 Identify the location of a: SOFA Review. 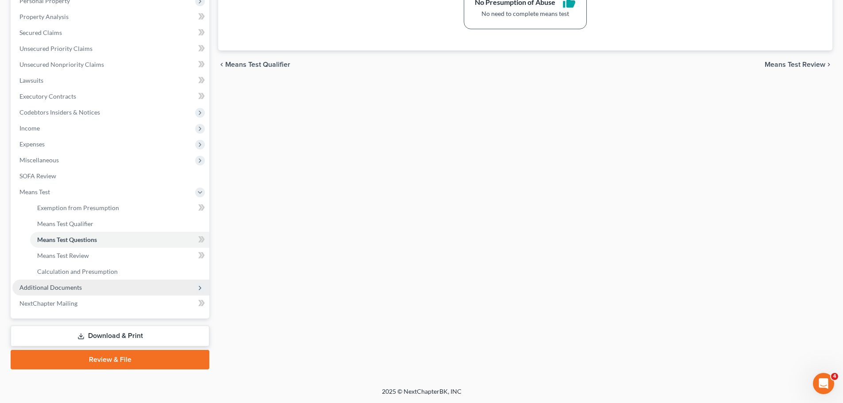
(111, 176).